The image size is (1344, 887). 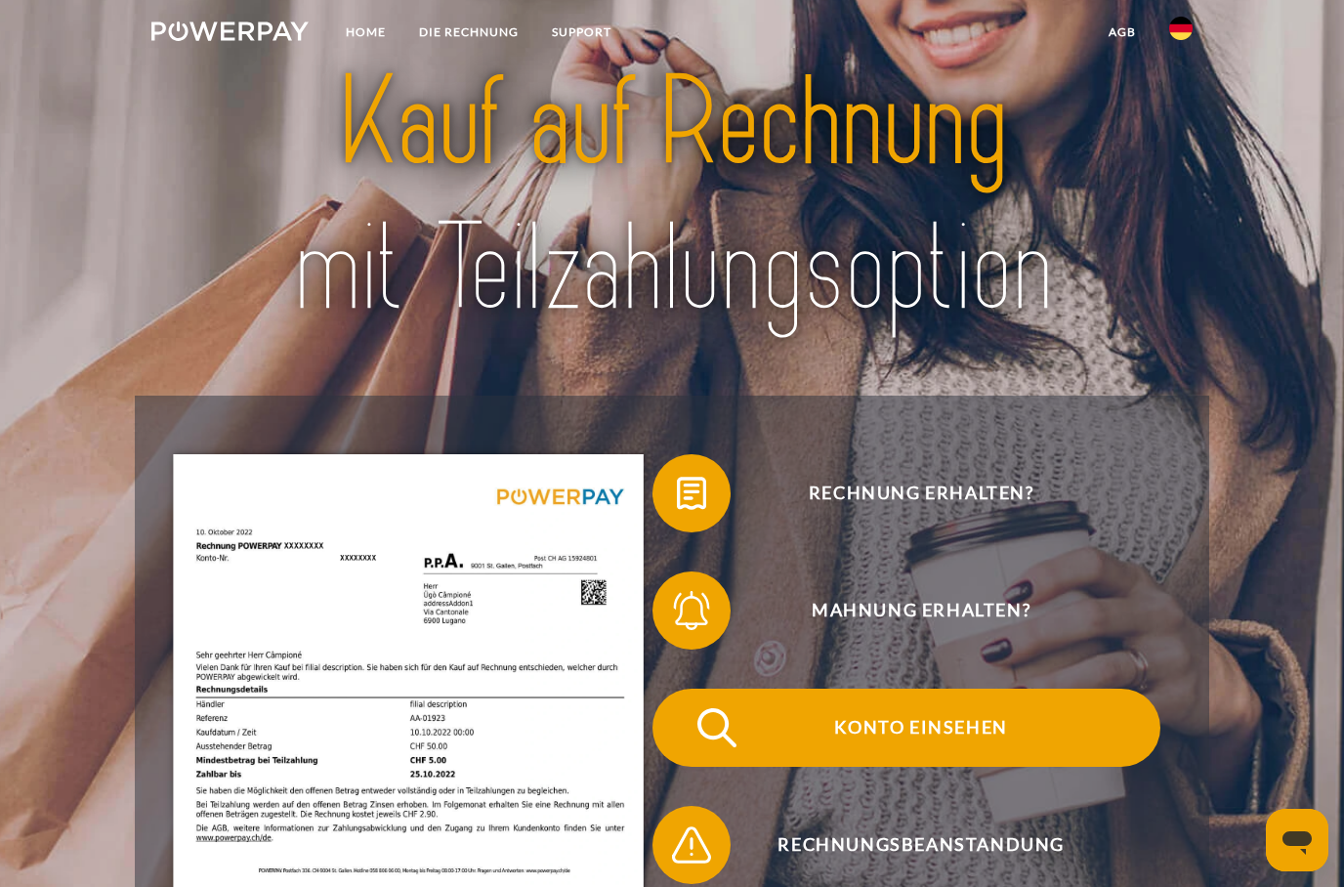 What do you see at coordinates (906, 845) in the screenshot?
I see `a: Rechnungsbeanstandung` at bounding box center [906, 845].